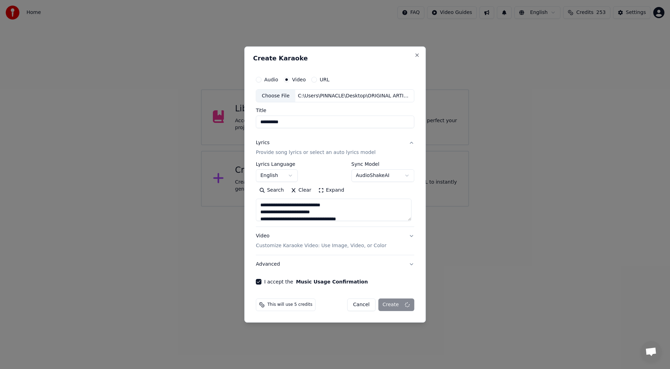  What do you see at coordinates (277, 164) in the screenshot?
I see `label: Lyrics Language` at bounding box center [277, 164].